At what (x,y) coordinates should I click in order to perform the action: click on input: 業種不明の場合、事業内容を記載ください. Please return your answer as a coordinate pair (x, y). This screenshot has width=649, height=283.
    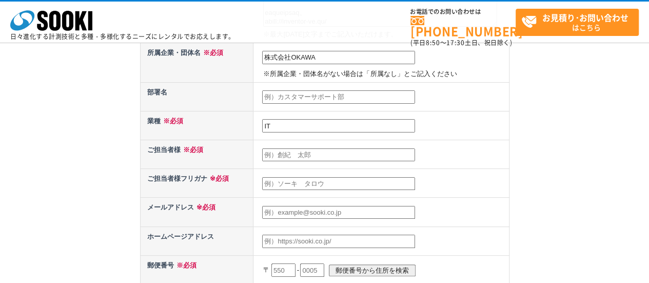
    Looking at the image, I should click on (338, 126).